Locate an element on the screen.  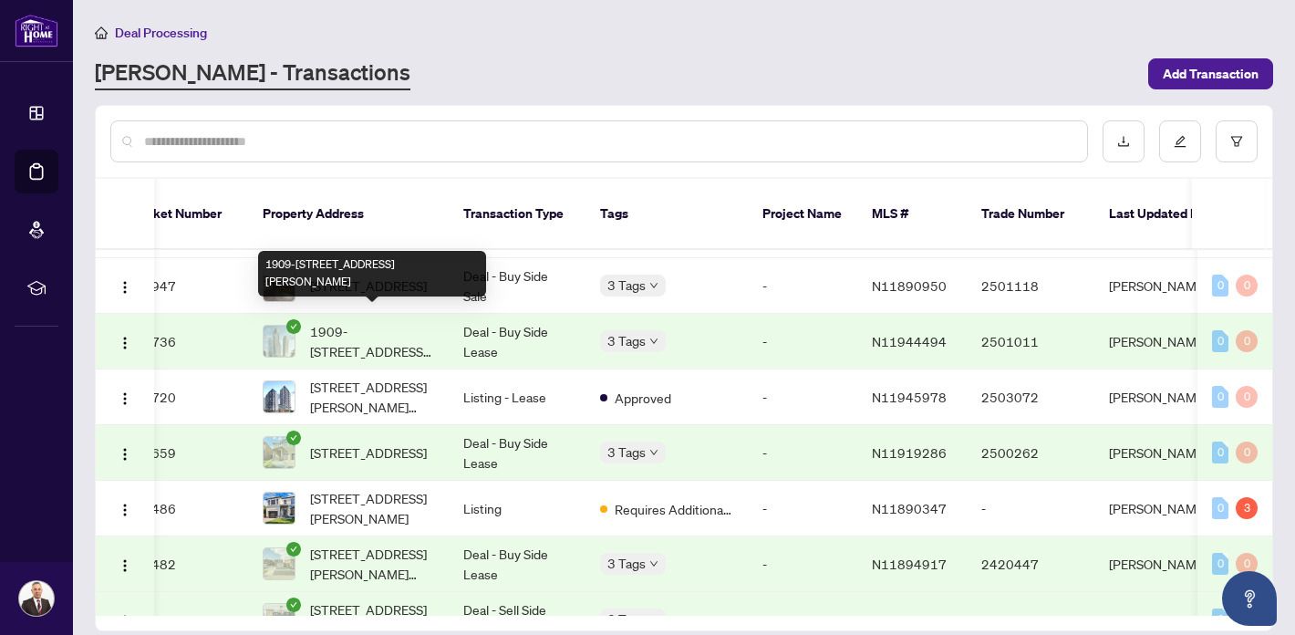
span: Approved is located at coordinates (643, 398).